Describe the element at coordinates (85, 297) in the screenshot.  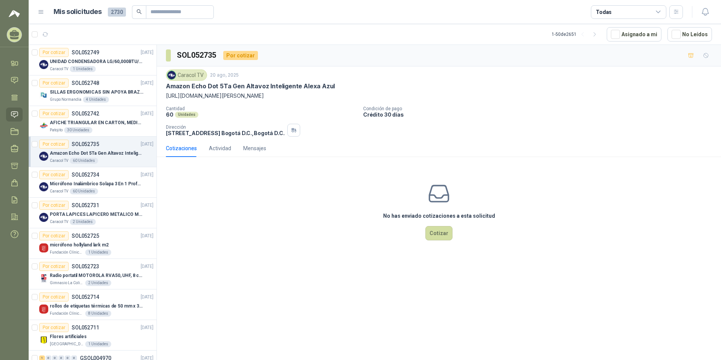
I see `p: SOL052714` at that location.